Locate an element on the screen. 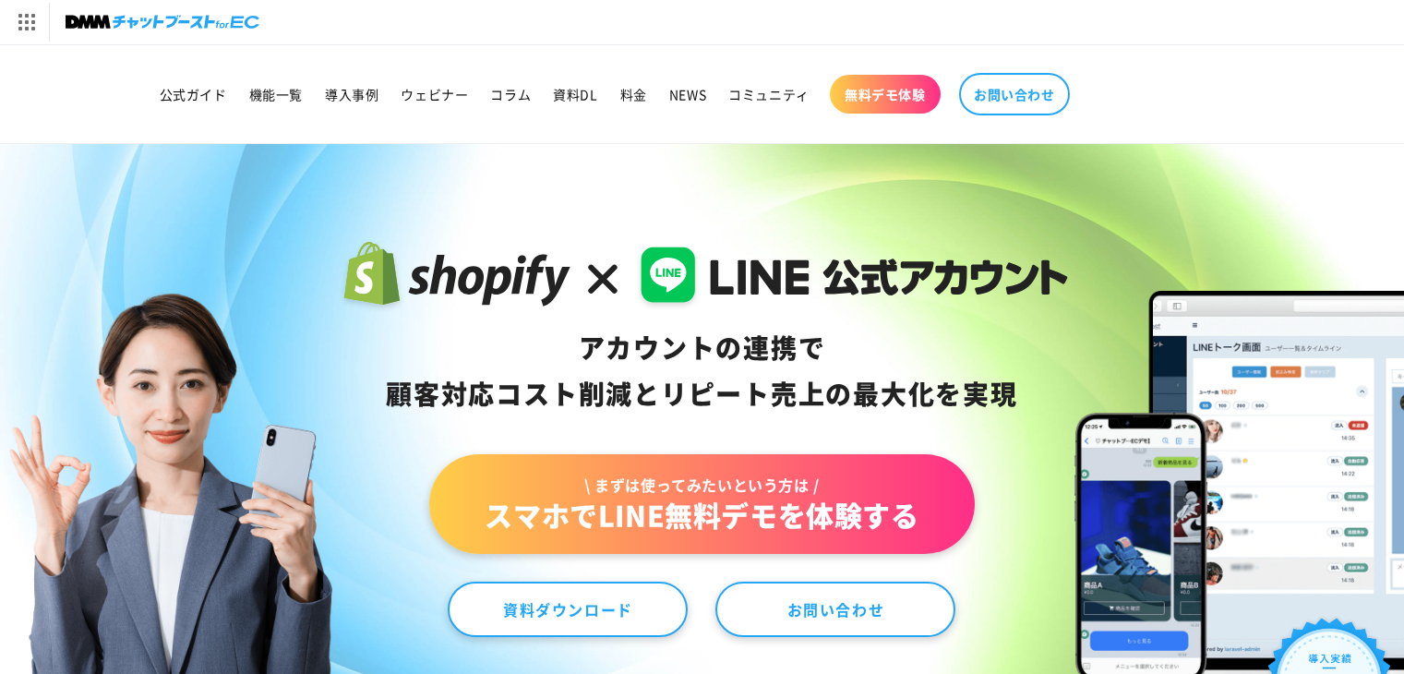  a: \ まずは使ってみたいという方は /スマホでLINE無料デモを体験する is located at coordinates (702, 504).